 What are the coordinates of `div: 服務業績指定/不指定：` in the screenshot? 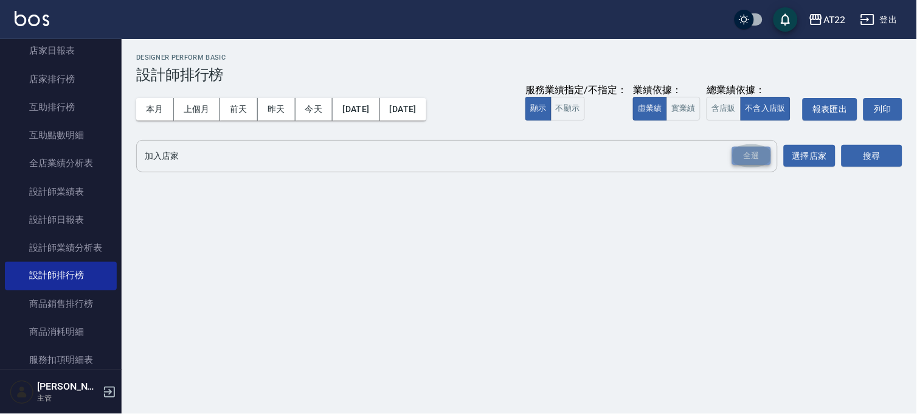 It's located at (576, 90).